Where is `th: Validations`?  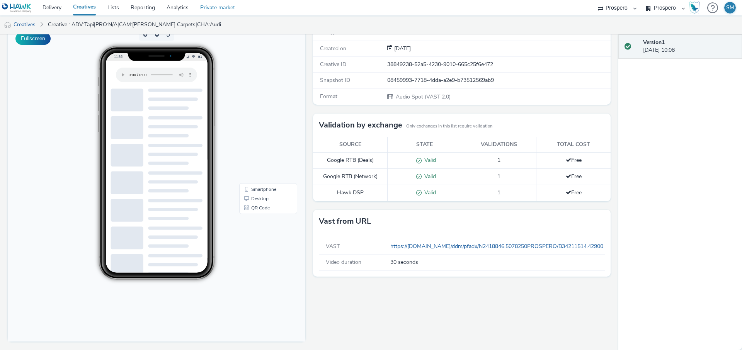 th: Validations is located at coordinates (499, 144).